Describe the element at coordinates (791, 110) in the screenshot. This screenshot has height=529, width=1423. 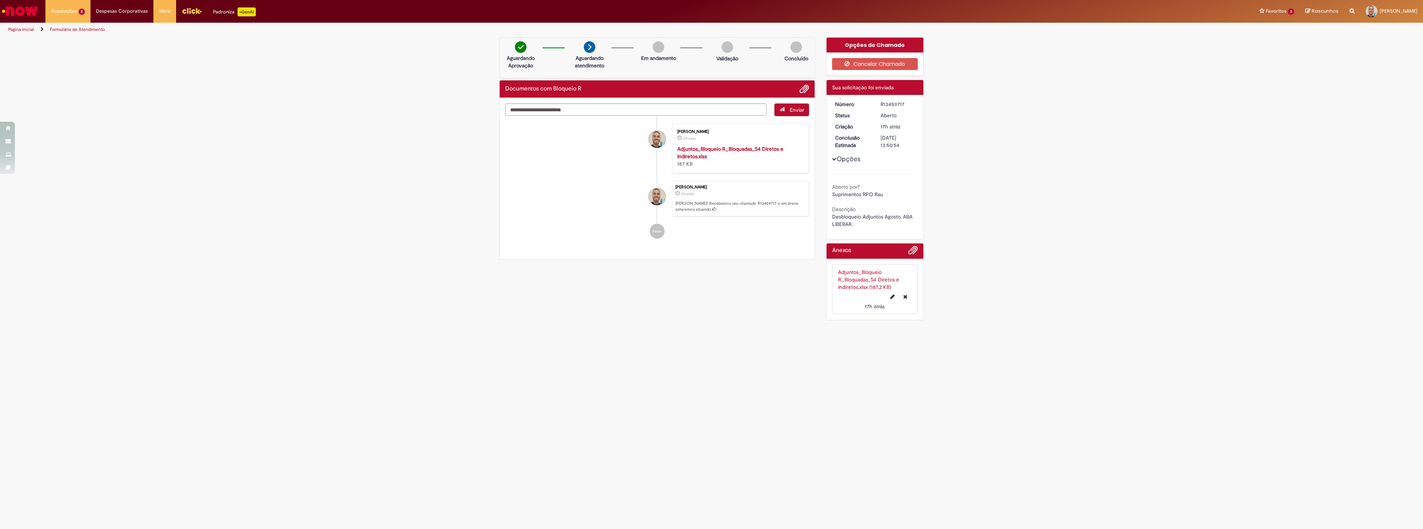
I see `button: Enviar` at that location.